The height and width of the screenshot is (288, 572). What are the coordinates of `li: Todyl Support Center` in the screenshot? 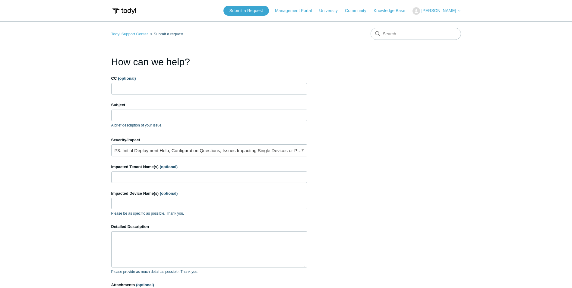 It's located at (130, 34).